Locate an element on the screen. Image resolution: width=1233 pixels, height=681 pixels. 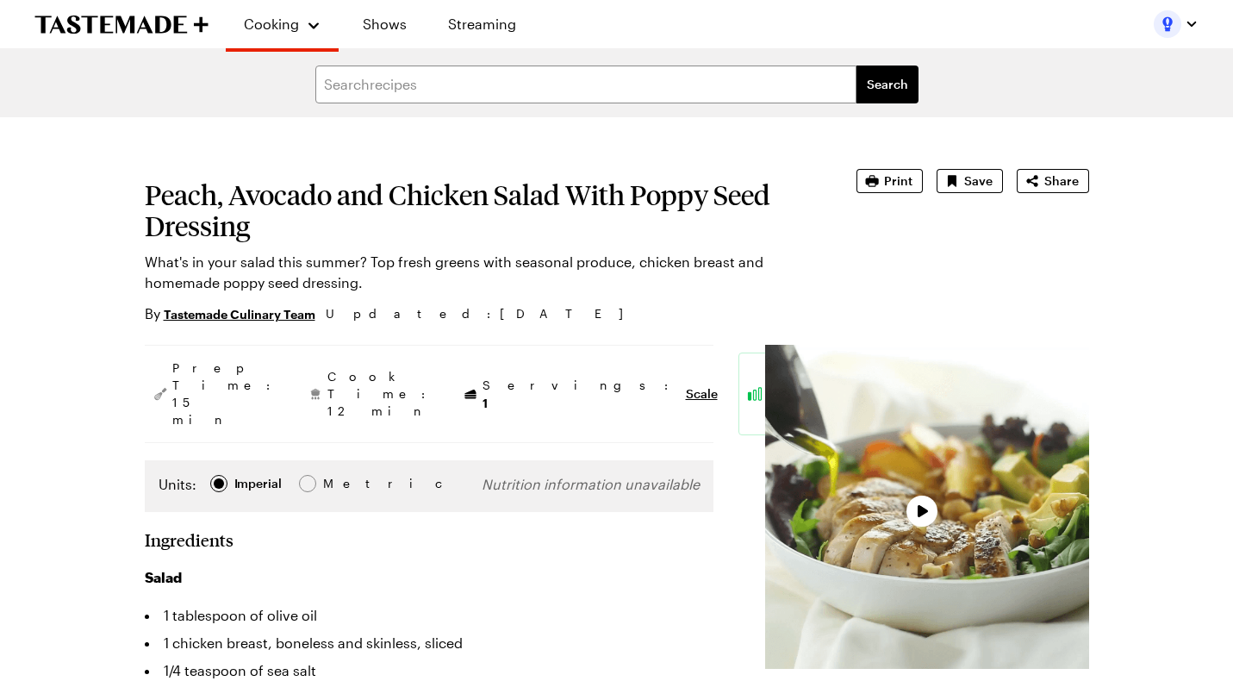
button: Save recipe is located at coordinates (969, 181).